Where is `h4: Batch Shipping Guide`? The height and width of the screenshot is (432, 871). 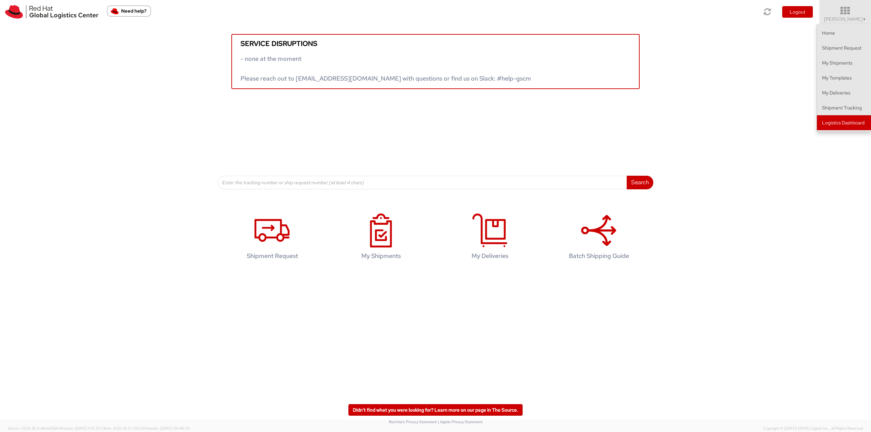 h4: Batch Shipping Guide is located at coordinates (599, 256).